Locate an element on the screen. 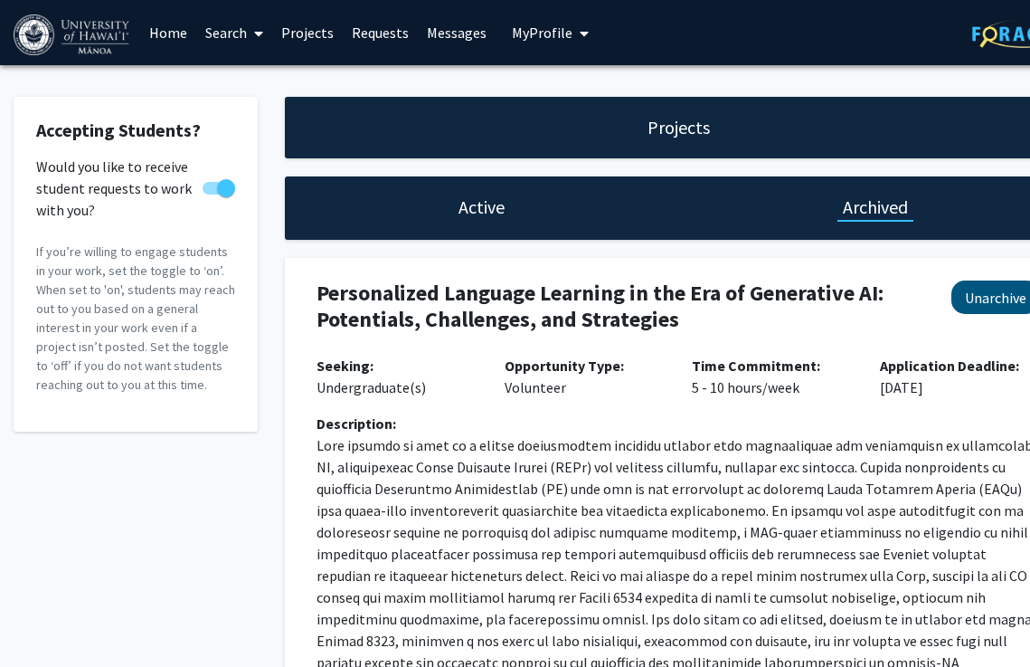 The height and width of the screenshot is (667, 1030). h2: Accepting Students? is located at coordinates (136, 130).